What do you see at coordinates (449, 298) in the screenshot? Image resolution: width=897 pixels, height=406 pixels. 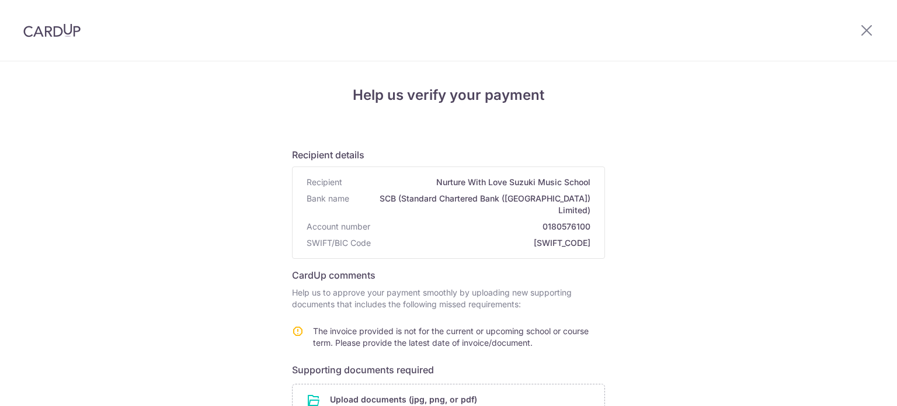 I see `p: Help us to approve your payment smoothly by uploading new supporting documents that includes the ...` at bounding box center [449, 298].